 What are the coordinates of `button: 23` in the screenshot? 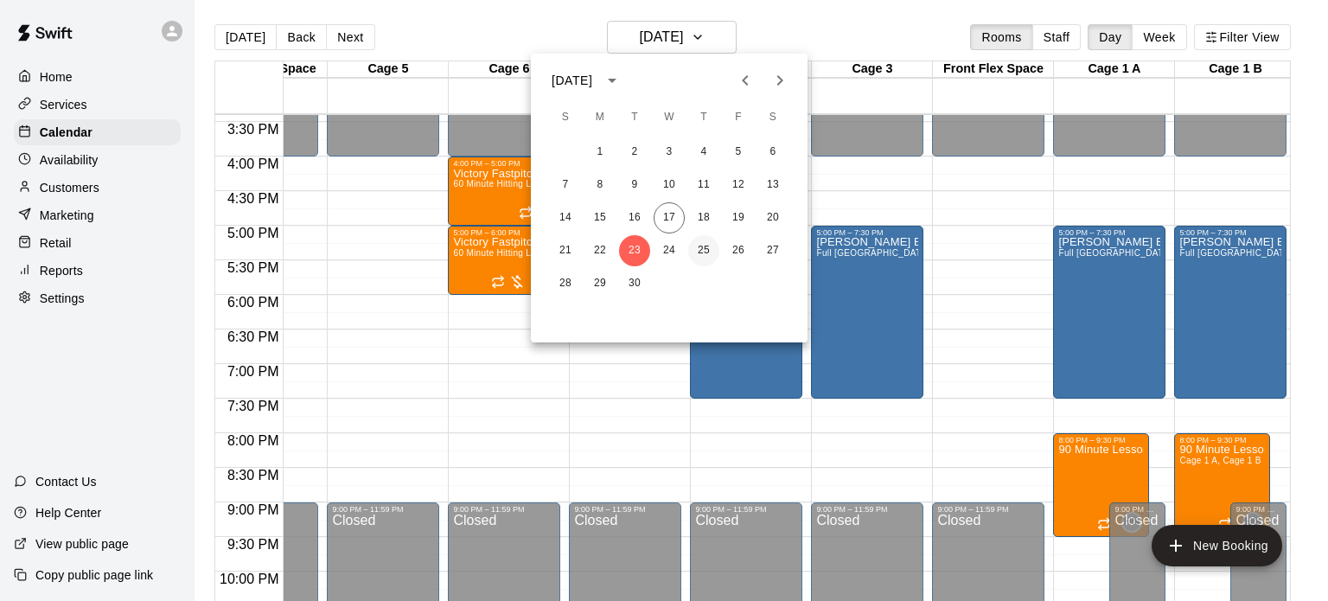 It's located at (635, 251).